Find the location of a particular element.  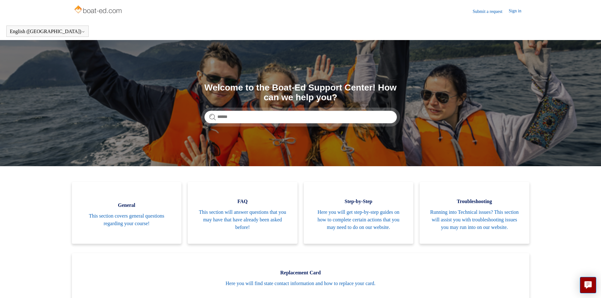

span: Here you will get step-by-step guides on how to complete certain actions that you may need to do ... is located at coordinates (359, 220).